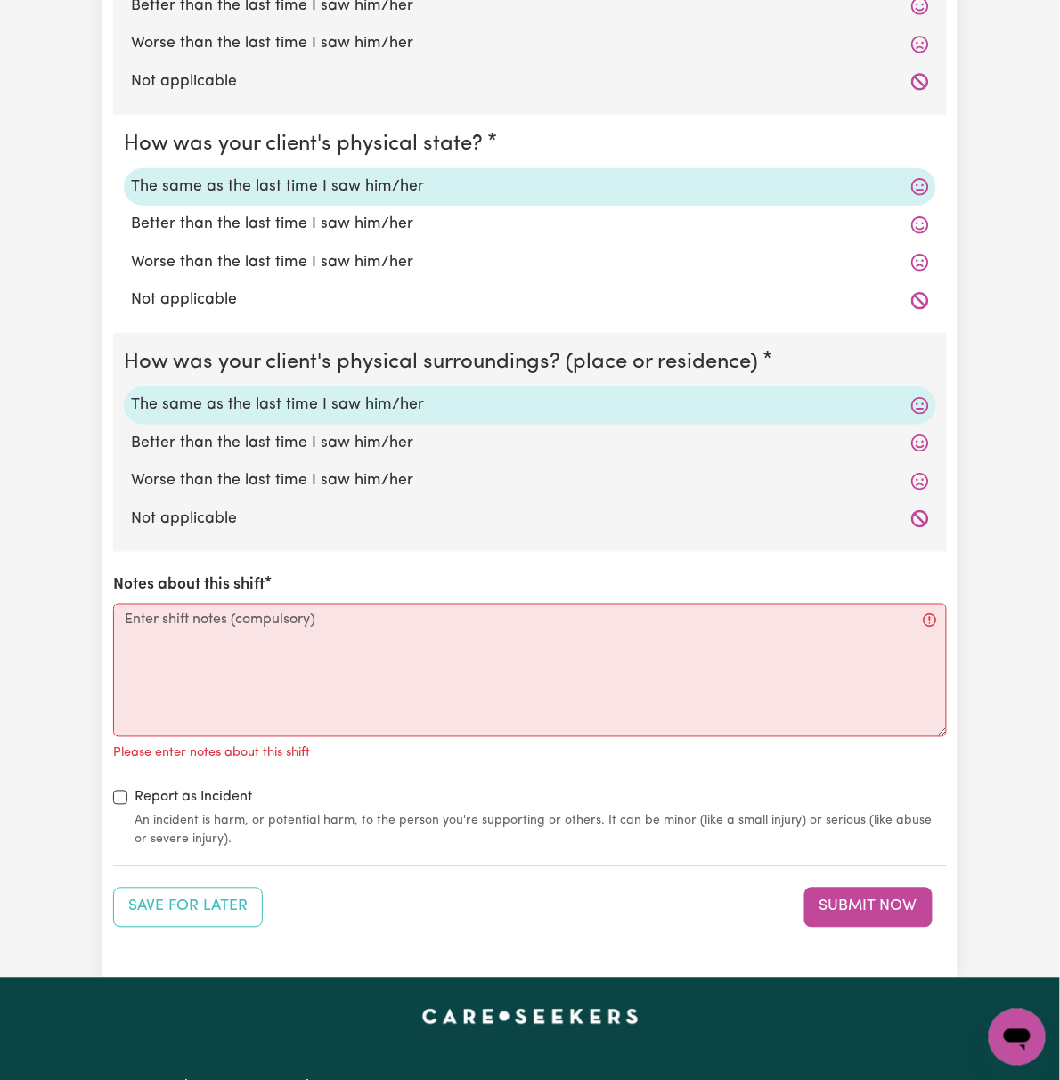 This screenshot has width=1060, height=1080. I want to click on label: Report as Incident, so click(193, 798).